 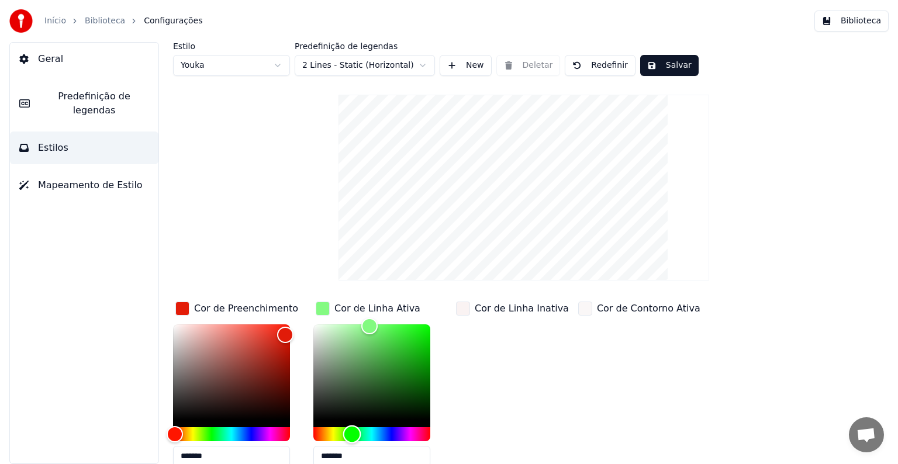 I want to click on button: Estilos, so click(x=84, y=148).